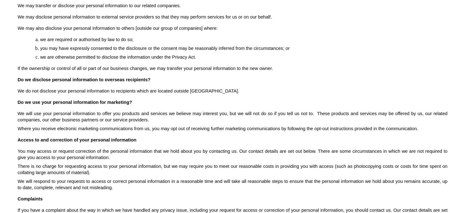  Describe the element at coordinates (128, 91) in the screenshot. I see `span: We do not disclose your personal information to recipients which are located outside [GEOGRAPHIC_...` at that location.